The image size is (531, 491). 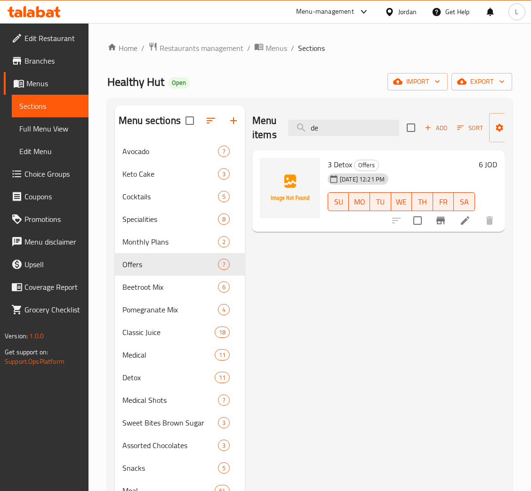 What do you see at coordinates (53, 61) in the screenshot?
I see `span: Branches` at bounding box center [53, 61].